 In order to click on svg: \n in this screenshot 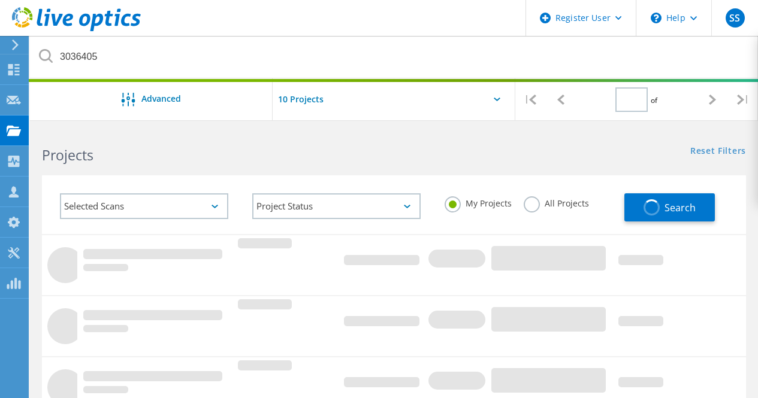, I will do `click(656, 18)`.